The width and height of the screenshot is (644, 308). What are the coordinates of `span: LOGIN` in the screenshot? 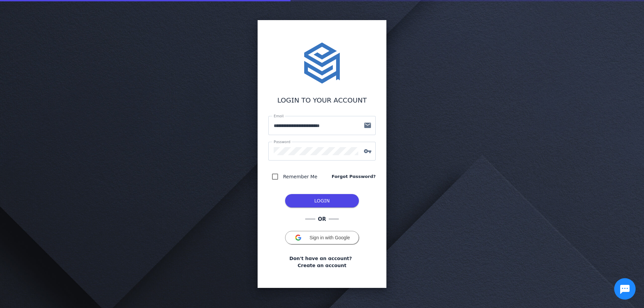 It's located at (322, 201).